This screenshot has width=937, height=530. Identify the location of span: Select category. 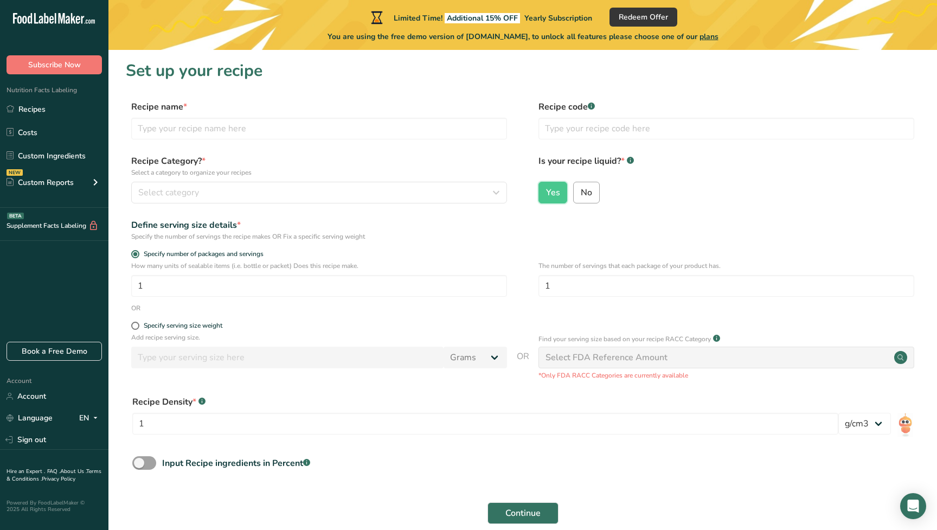
(169, 192).